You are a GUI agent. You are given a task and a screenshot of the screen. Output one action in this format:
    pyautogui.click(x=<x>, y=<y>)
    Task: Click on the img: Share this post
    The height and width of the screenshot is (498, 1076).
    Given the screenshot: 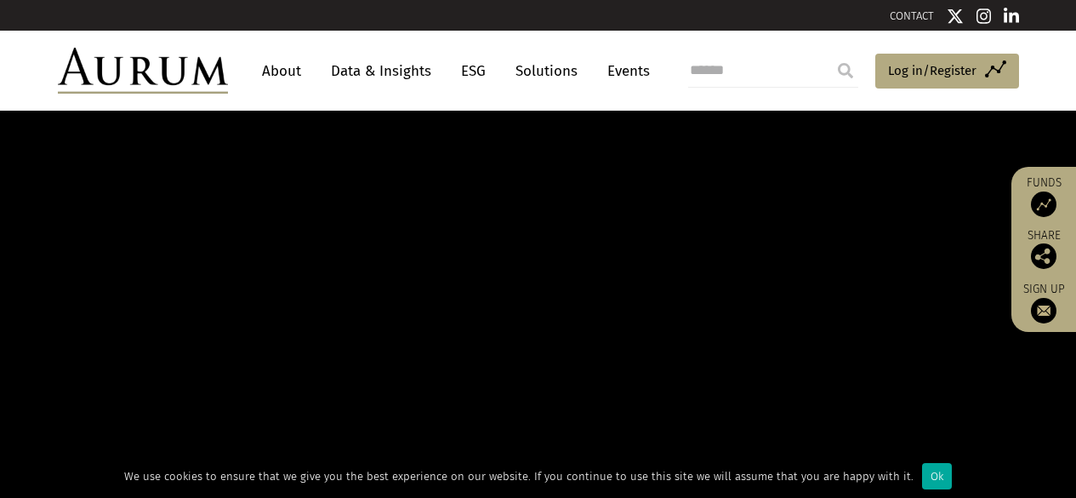 What is the action you would take?
    pyautogui.click(x=1044, y=256)
    